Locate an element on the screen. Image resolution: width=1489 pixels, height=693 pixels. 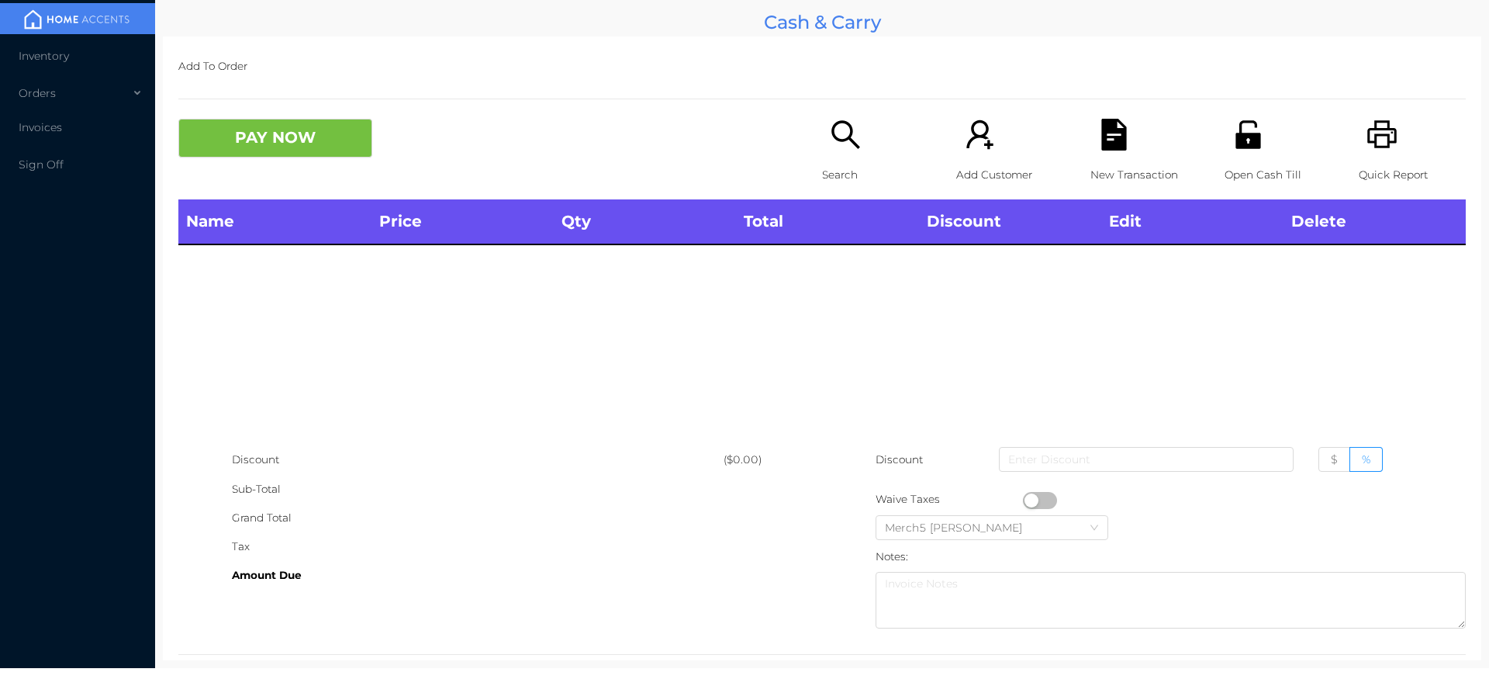
i: icon: file-text is located at coordinates (1114, 134).